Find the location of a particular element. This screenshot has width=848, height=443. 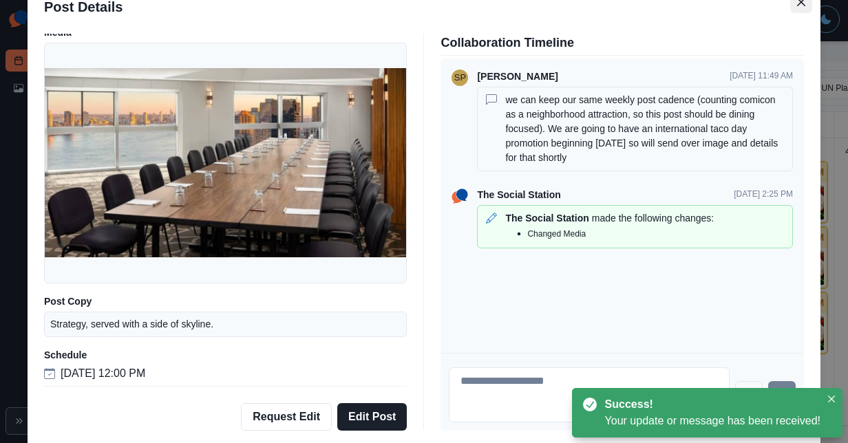

button: Send message is located at coordinates (782, 395).